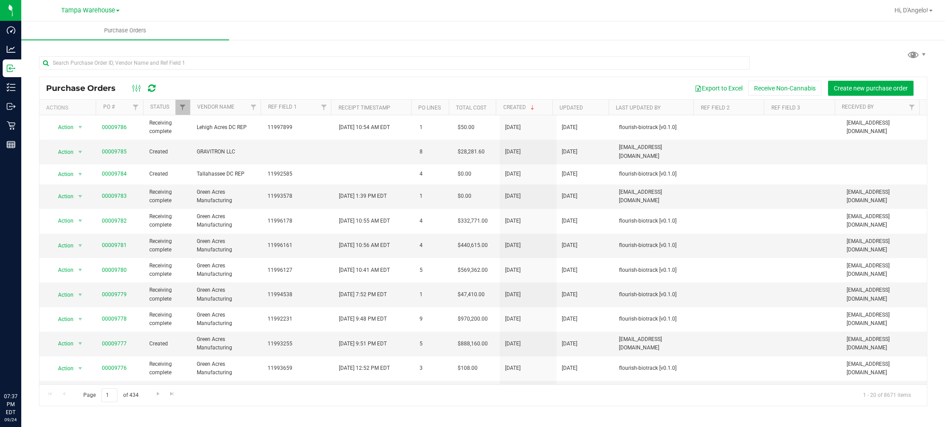 The width and height of the screenshot is (945, 427). Describe the element at coordinates (114, 294) in the screenshot. I see `a: 00009779` at that location.